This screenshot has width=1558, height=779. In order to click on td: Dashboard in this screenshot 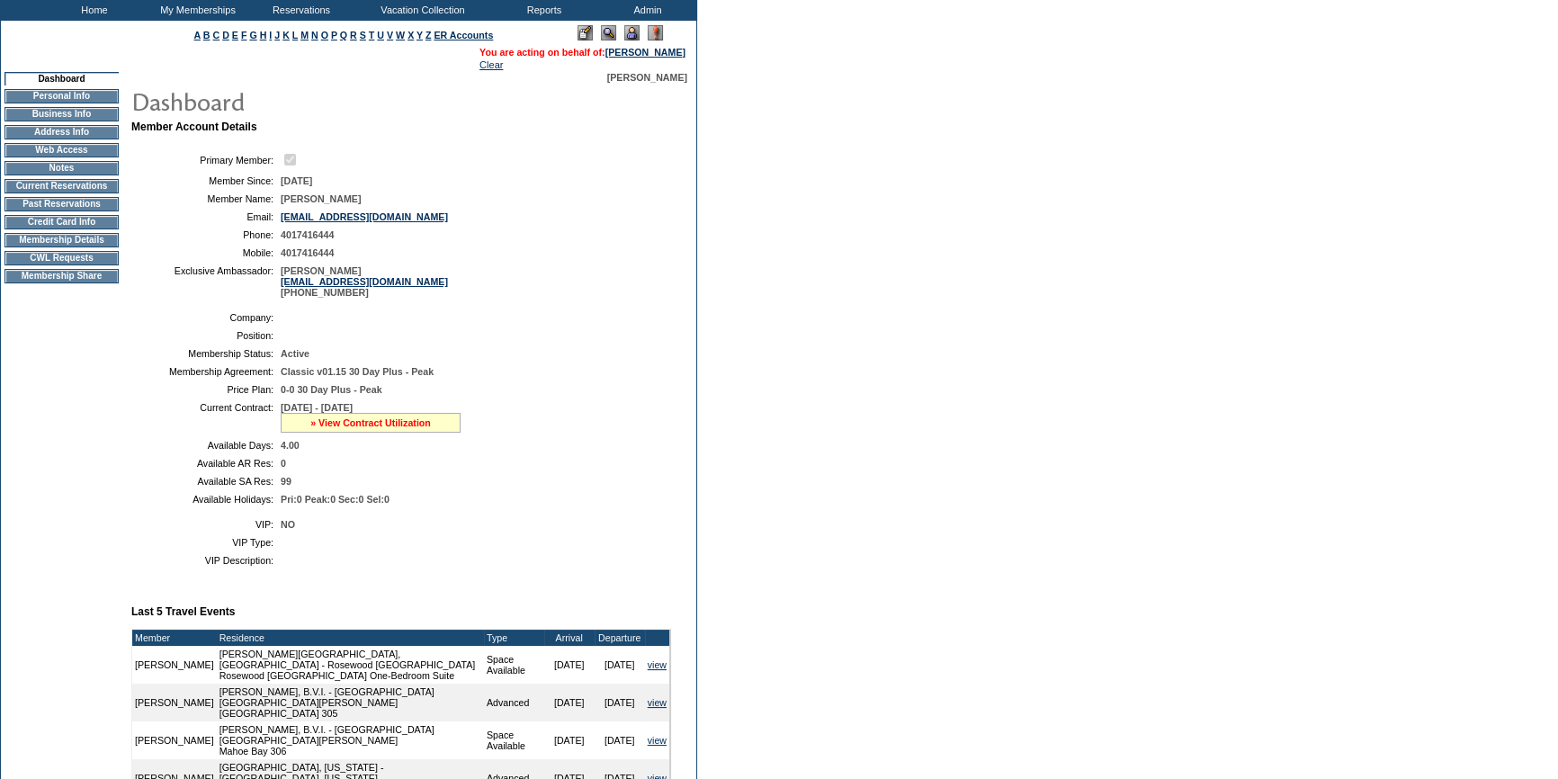, I will do `click(61, 78)`.